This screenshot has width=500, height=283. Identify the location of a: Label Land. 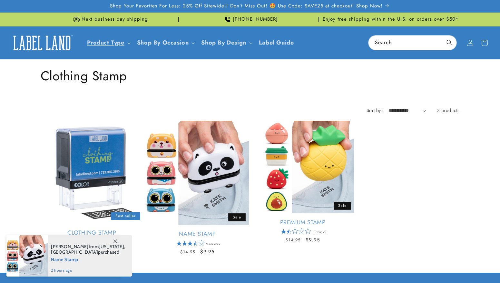
(42, 43).